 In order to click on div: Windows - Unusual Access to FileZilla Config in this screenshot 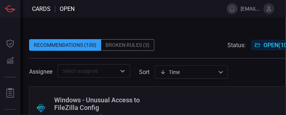, I will do `click(102, 104)`.